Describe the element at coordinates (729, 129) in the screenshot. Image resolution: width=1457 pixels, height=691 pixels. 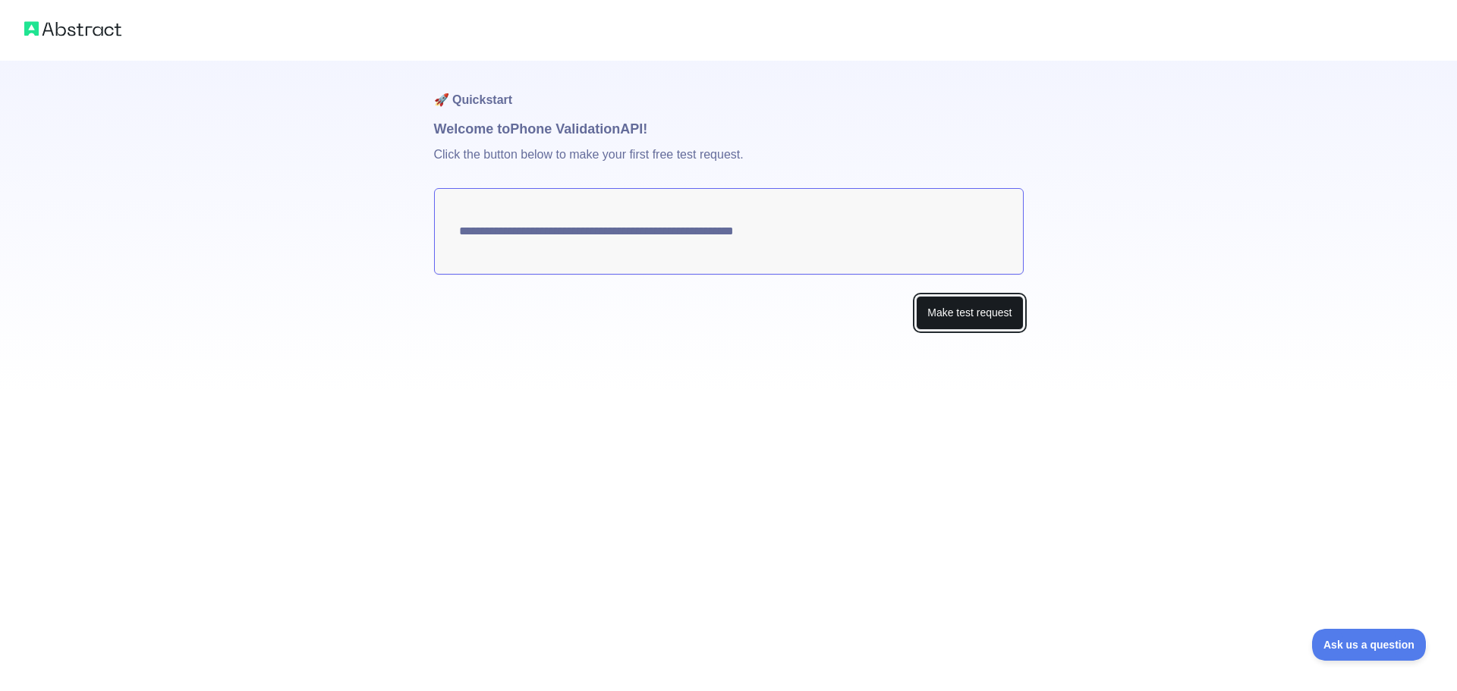
I see `h1: Welcome to Phone Validation API!` at that location.